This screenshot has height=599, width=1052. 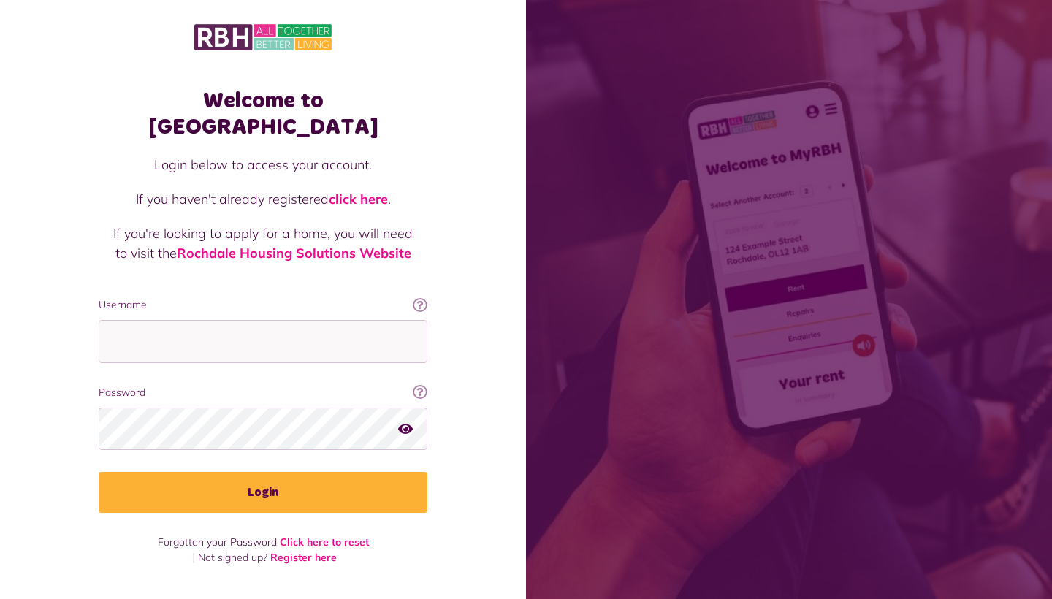 What do you see at coordinates (217, 542) in the screenshot?
I see `span: Forgotten your Password` at bounding box center [217, 542].